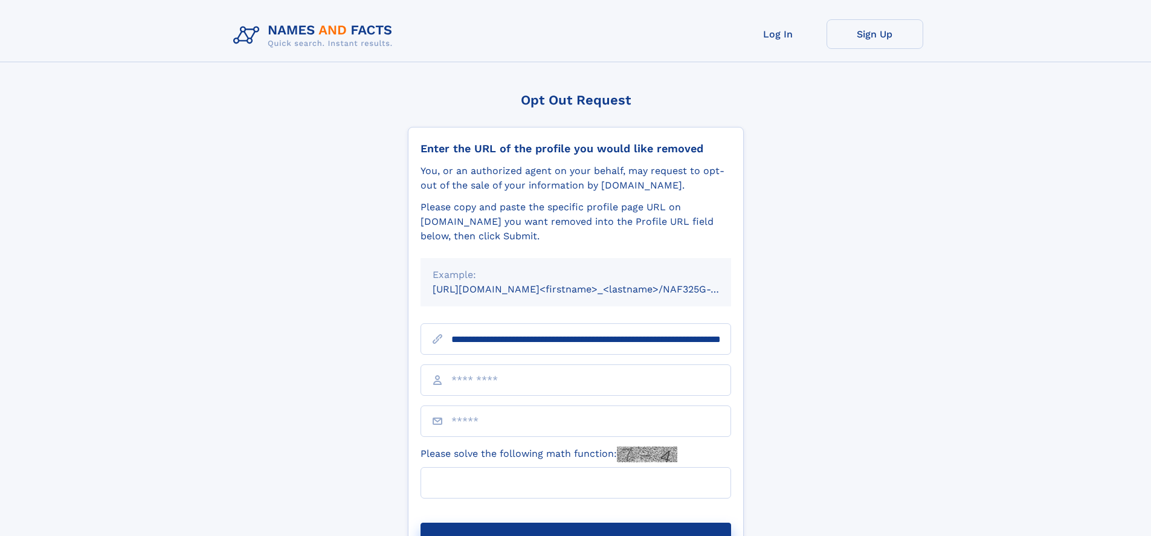 The image size is (1151, 536). What do you see at coordinates (576, 149) in the screenshot?
I see `div: Enter the URL of the profile you would like removed` at bounding box center [576, 149].